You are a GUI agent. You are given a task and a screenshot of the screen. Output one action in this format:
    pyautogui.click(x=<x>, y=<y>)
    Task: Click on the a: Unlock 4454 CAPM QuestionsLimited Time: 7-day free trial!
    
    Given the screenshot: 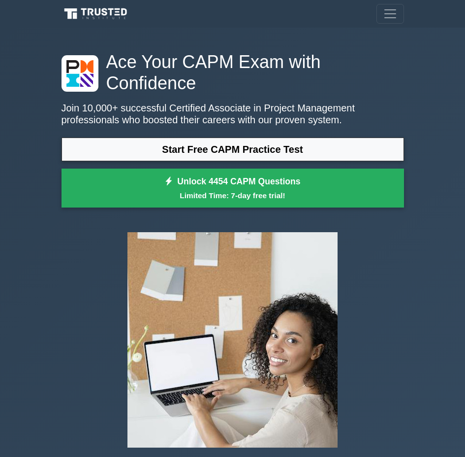 What is the action you would take?
    pyautogui.click(x=233, y=188)
    